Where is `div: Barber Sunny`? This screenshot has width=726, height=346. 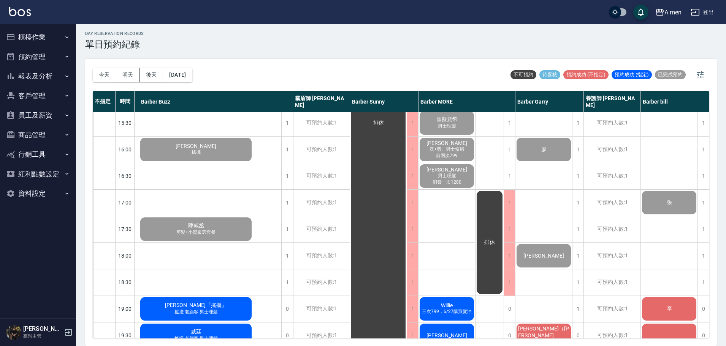 div: Barber Sunny is located at coordinates (384, 102).